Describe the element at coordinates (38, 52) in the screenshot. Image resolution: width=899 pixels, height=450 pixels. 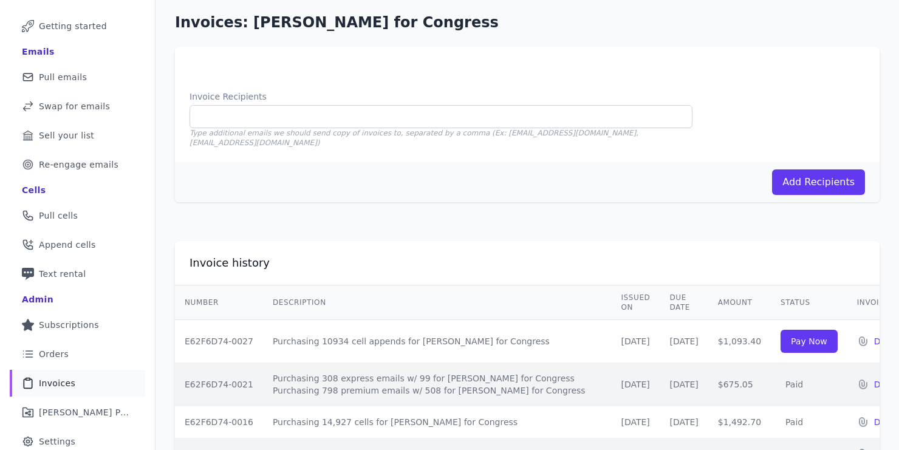
I see `div: Emails` at that location.